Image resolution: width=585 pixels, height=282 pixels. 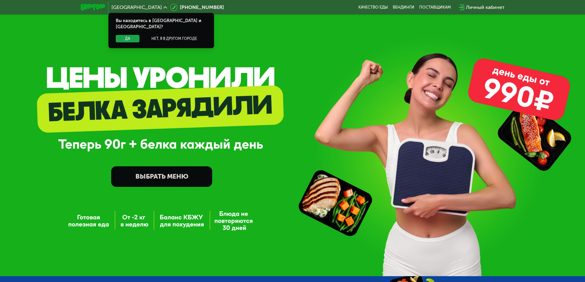 What do you see at coordinates (485, 7) in the screenshot?
I see `div: Личный кабинет` at bounding box center [485, 7].